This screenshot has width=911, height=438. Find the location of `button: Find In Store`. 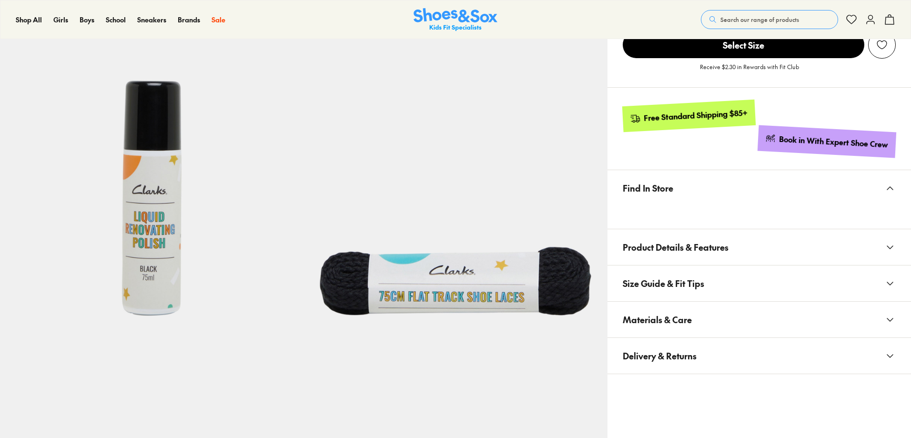

button: Find In Store is located at coordinates (759, 188).